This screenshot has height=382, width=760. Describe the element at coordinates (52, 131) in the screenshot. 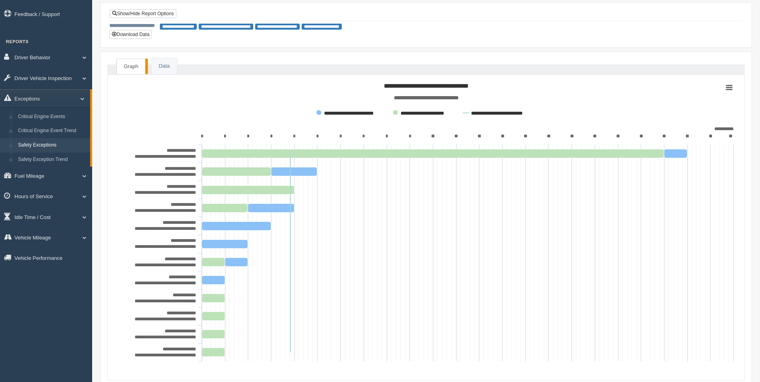

I see `a: Critical Engine Event Trend` at that location.